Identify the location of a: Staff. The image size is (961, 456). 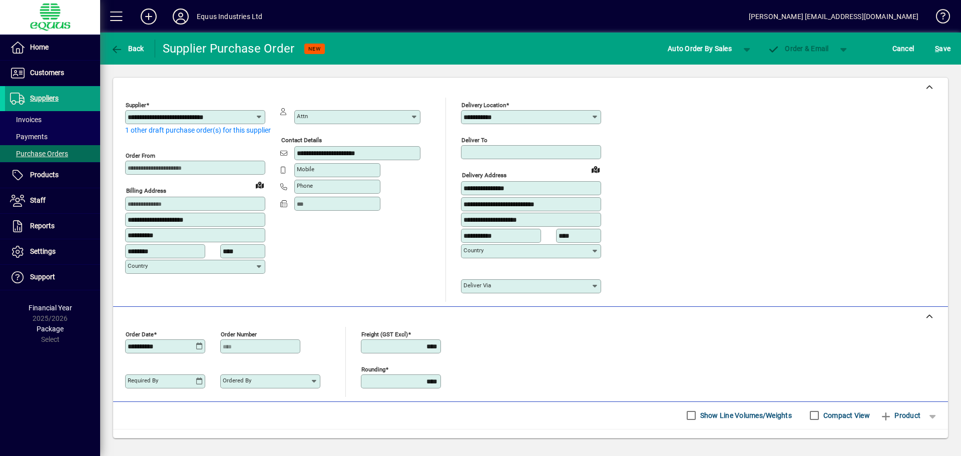
(53, 201).